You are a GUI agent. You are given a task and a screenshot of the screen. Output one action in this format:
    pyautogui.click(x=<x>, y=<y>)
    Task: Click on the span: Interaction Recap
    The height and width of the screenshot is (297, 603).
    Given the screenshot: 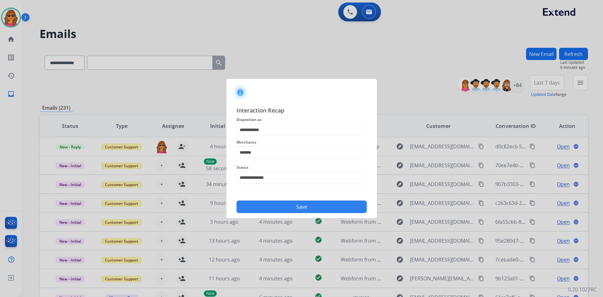 What is the action you would take?
    pyautogui.click(x=302, y=111)
    